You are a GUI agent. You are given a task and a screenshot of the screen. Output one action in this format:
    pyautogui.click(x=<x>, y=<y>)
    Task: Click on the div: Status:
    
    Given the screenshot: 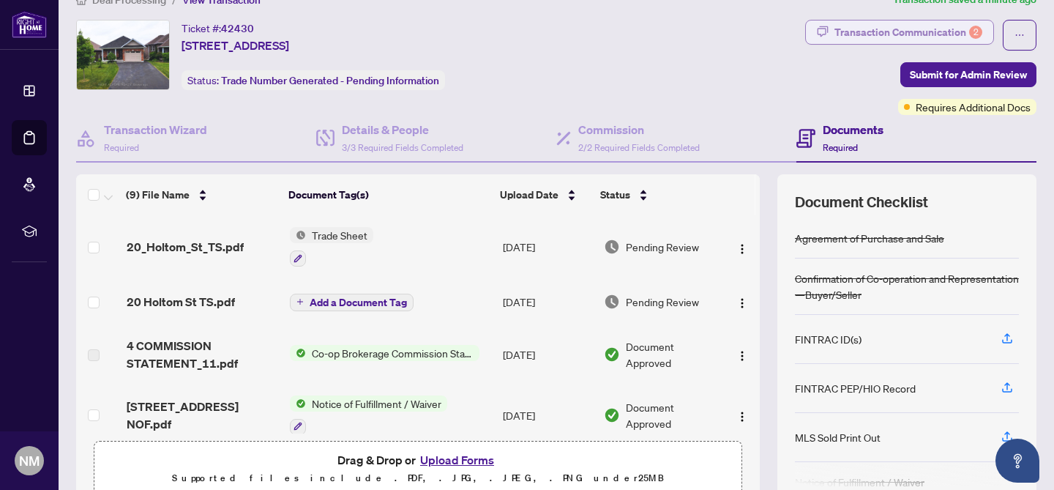 What is the action you would take?
    pyautogui.click(x=313, y=80)
    